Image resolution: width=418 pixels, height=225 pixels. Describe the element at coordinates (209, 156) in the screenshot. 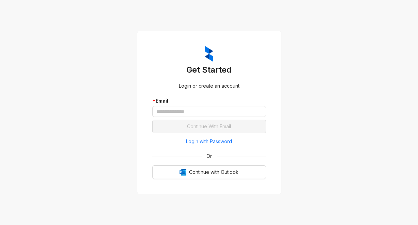

I see `span: Or` at that location.